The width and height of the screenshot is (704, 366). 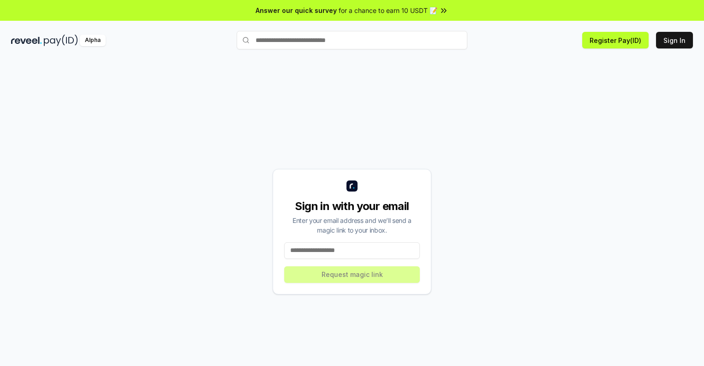 I want to click on span: Answer our quick survey, so click(x=296, y=10).